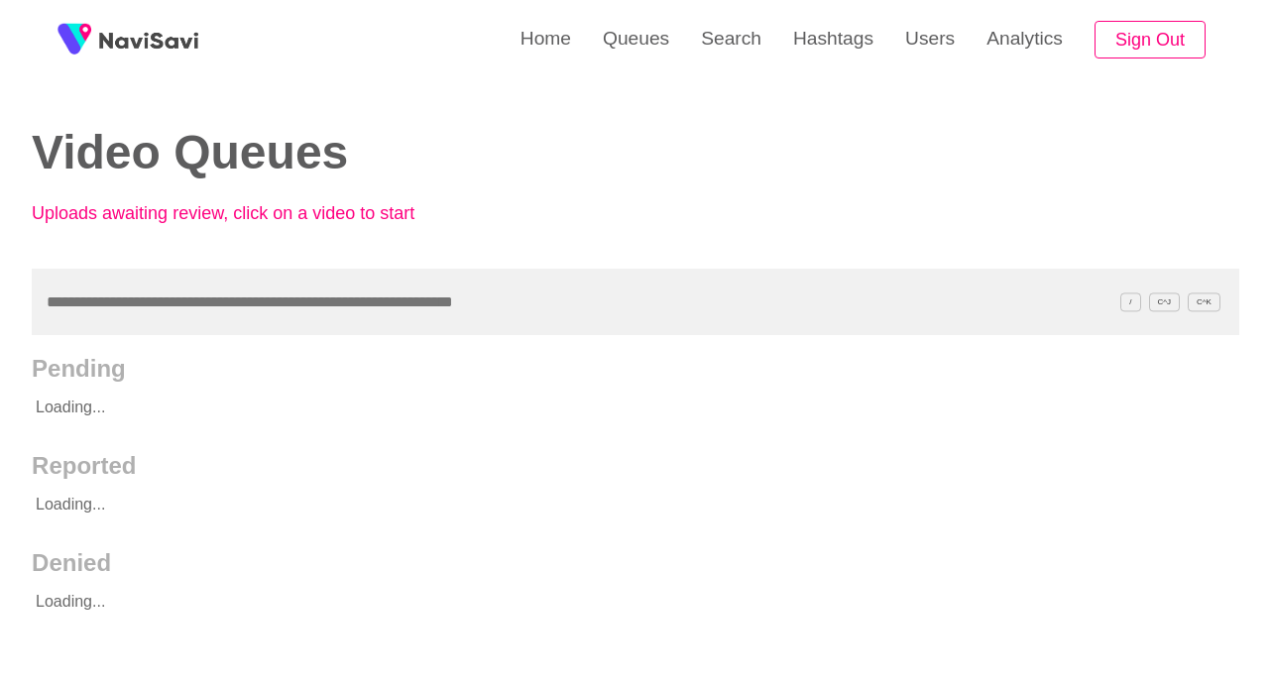 The image size is (1271, 686). What do you see at coordinates (250, 213) in the screenshot?
I see `p: Uploads awaiting review, click on a video to start` at bounding box center [250, 213].